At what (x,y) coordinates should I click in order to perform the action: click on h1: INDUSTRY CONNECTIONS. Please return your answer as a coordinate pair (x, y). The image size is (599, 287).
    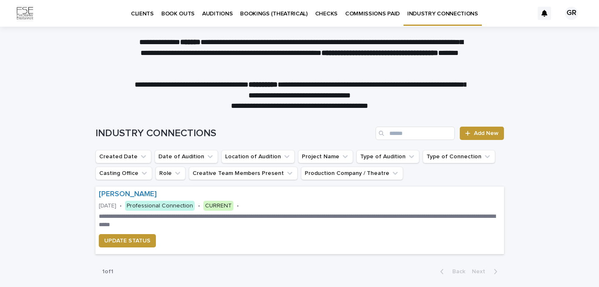
    Looking at the image, I should click on (234, 133).